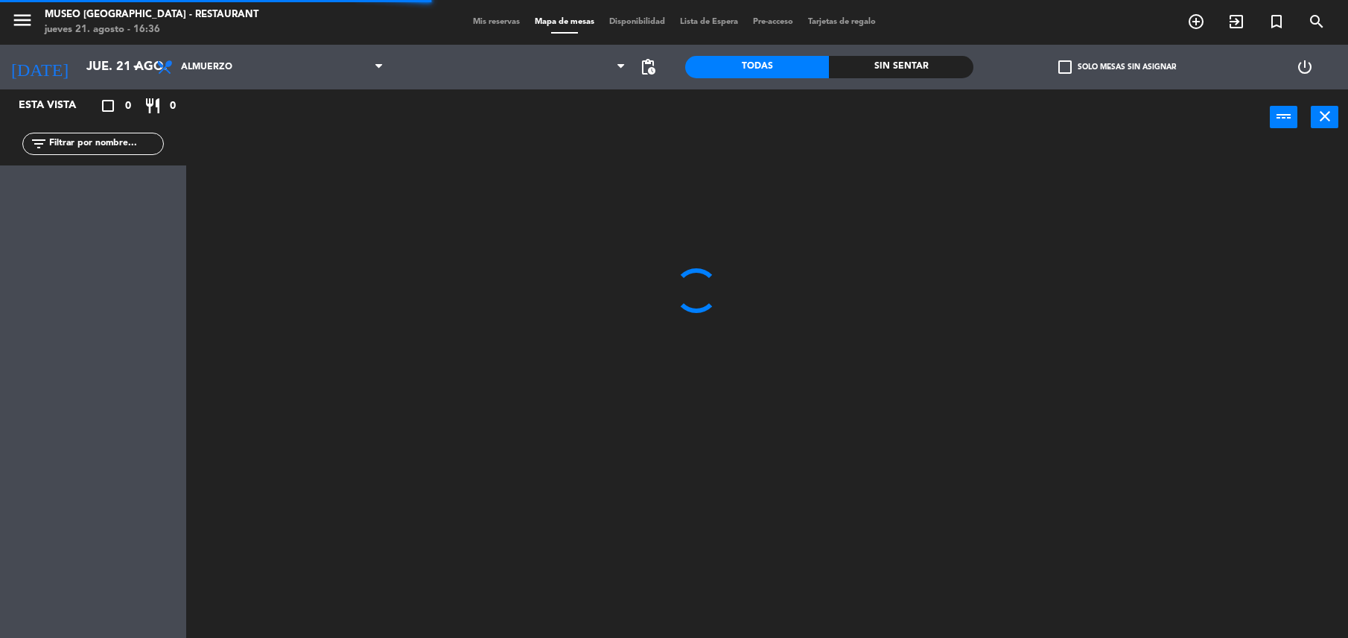  Describe the element at coordinates (108, 106) in the screenshot. I see `i: crop_square` at that location.